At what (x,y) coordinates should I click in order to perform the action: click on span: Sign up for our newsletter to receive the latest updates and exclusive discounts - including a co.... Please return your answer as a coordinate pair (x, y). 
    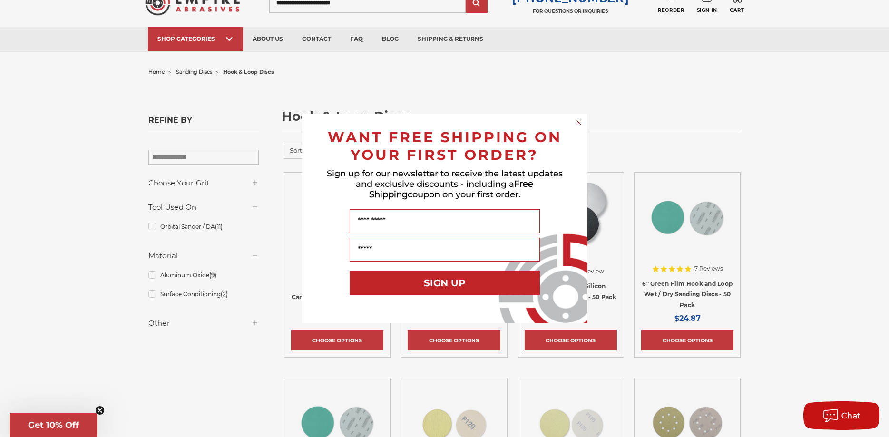
    Looking at the image, I should click on (445, 184).